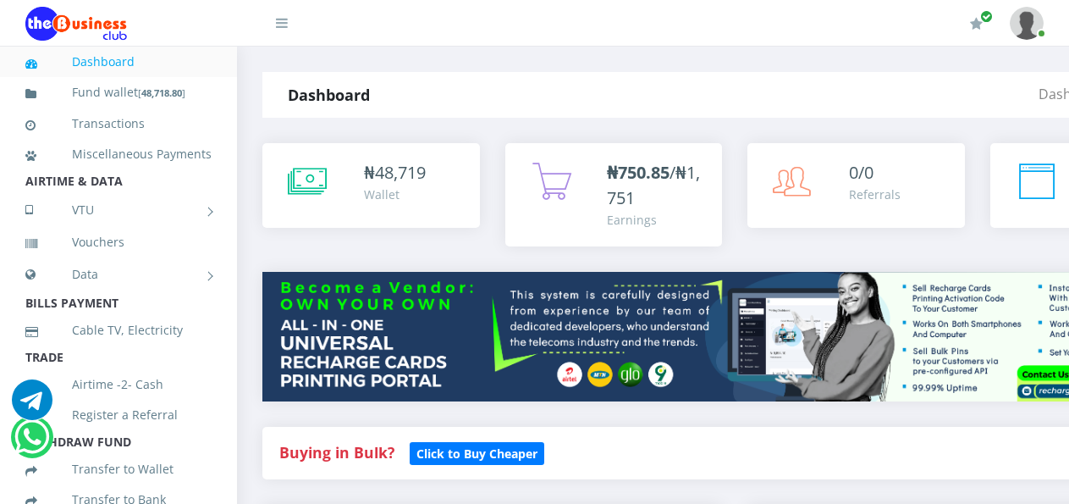 This screenshot has width=1069, height=504. I want to click on a: Airtime -2- Cash, so click(119, 384).